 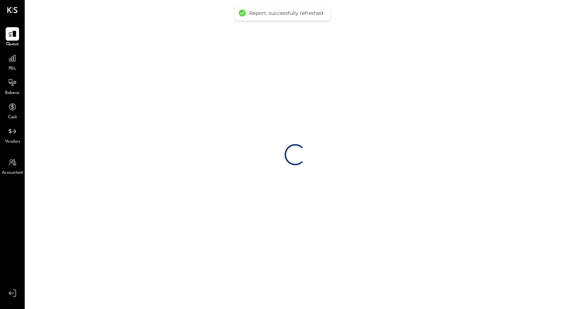 I want to click on a: Queue, so click(x=12, y=37).